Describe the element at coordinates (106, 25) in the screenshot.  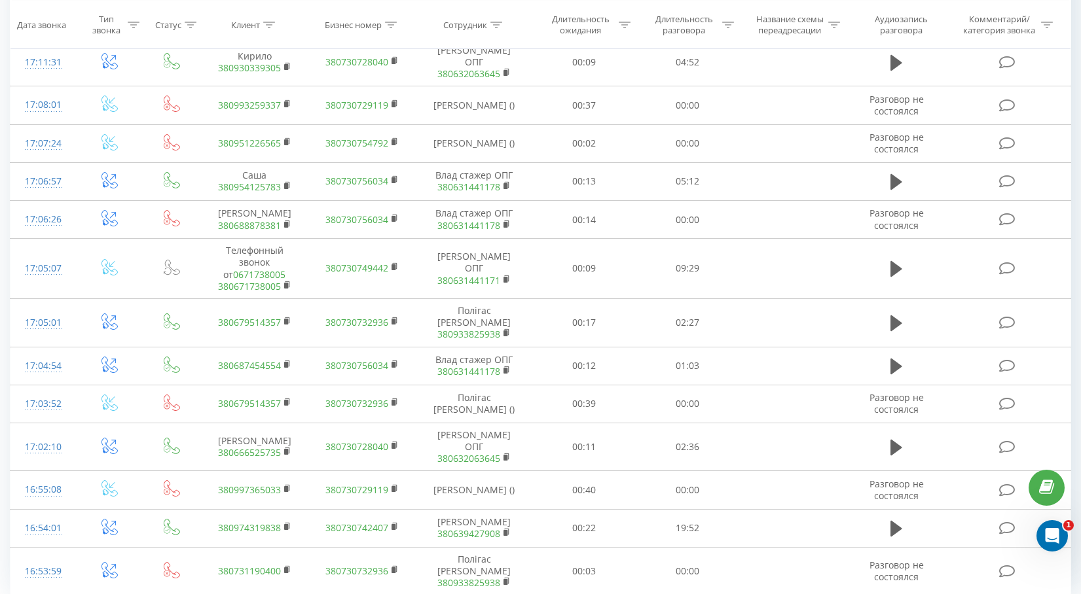
I see `div: Тип звонка` at that location.